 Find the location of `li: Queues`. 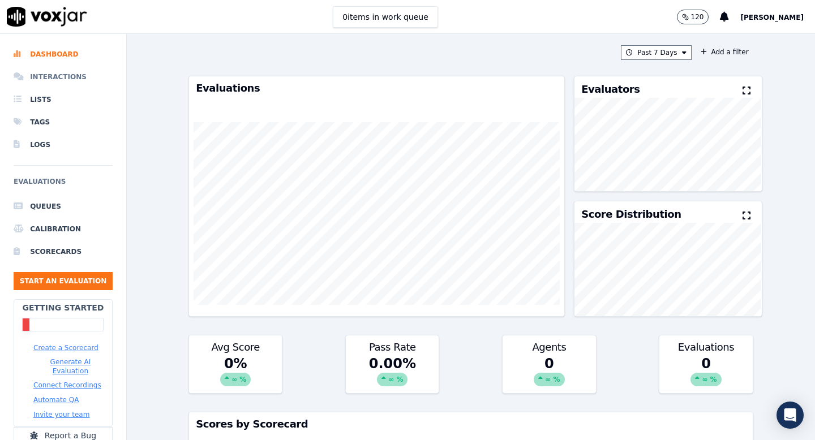

li: Queues is located at coordinates (63, 206).